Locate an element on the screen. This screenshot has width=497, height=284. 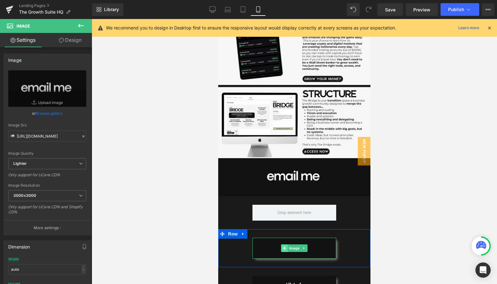
p: More settings is located at coordinates (46, 228).